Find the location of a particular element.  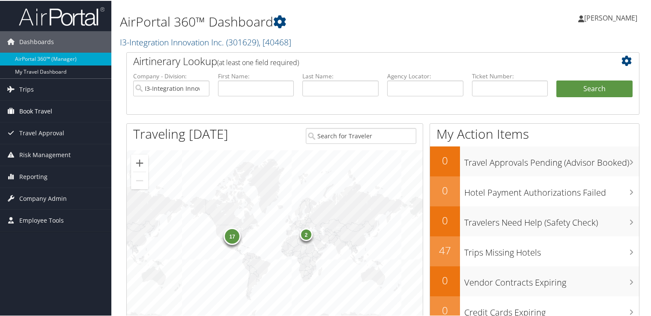

span: Travel Approval is located at coordinates (42, 132).